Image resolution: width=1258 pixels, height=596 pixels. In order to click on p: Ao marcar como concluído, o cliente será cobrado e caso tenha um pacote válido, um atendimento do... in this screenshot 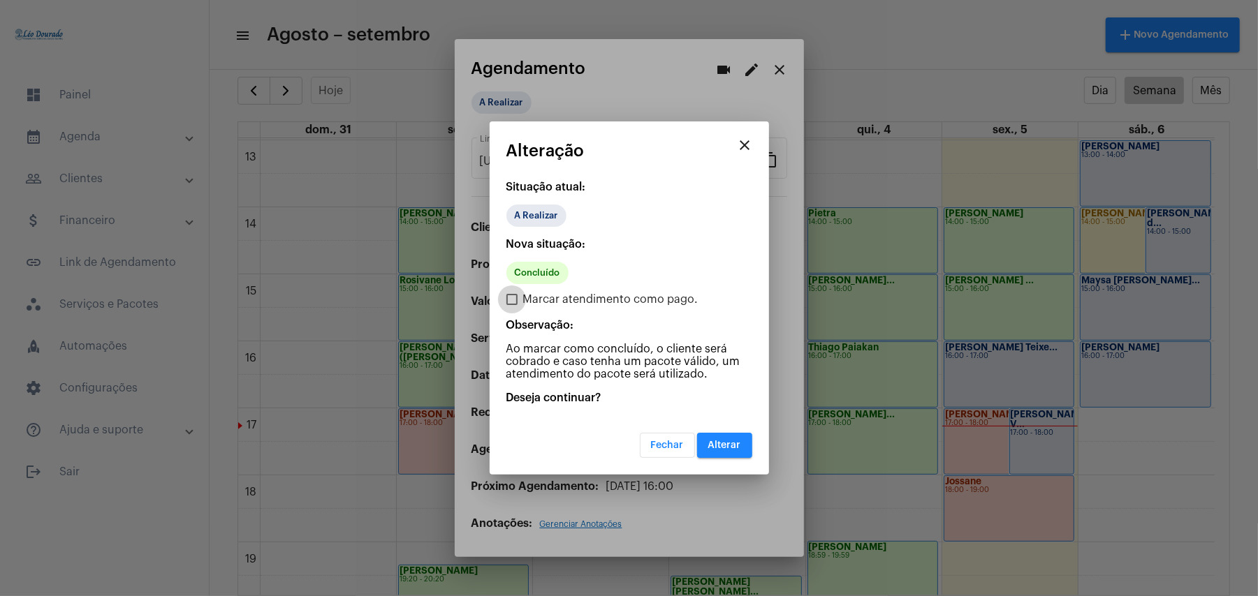, I will do `click(629, 362)`.